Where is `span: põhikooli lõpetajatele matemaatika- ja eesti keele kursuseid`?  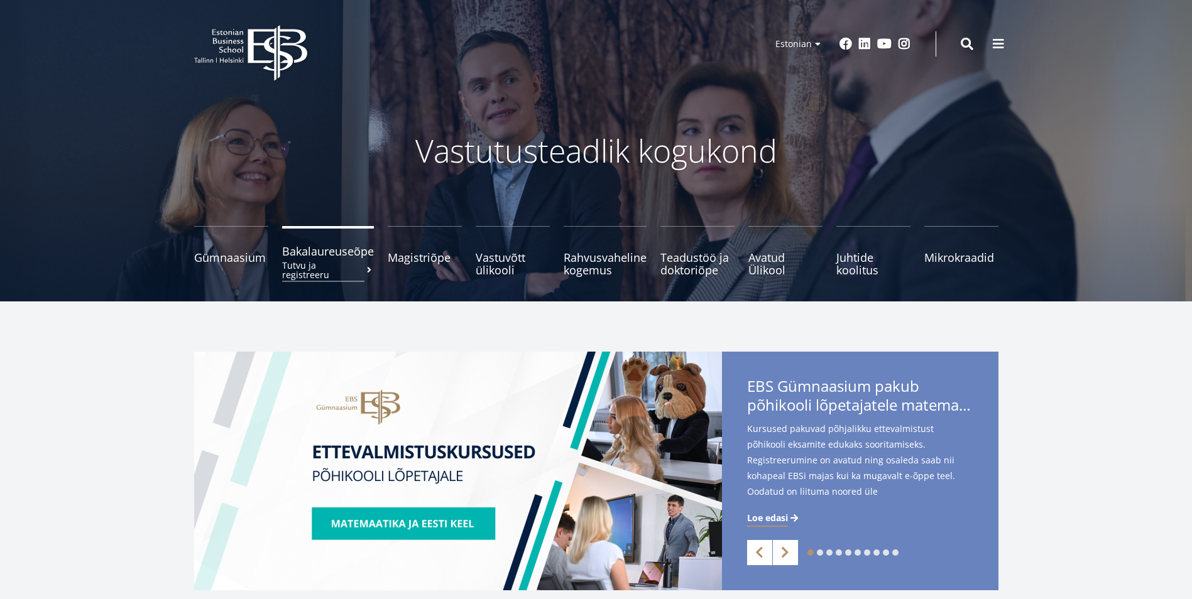 span: põhikooli lõpetajatele matemaatika- ja eesti keele kursuseid is located at coordinates (860, 405).